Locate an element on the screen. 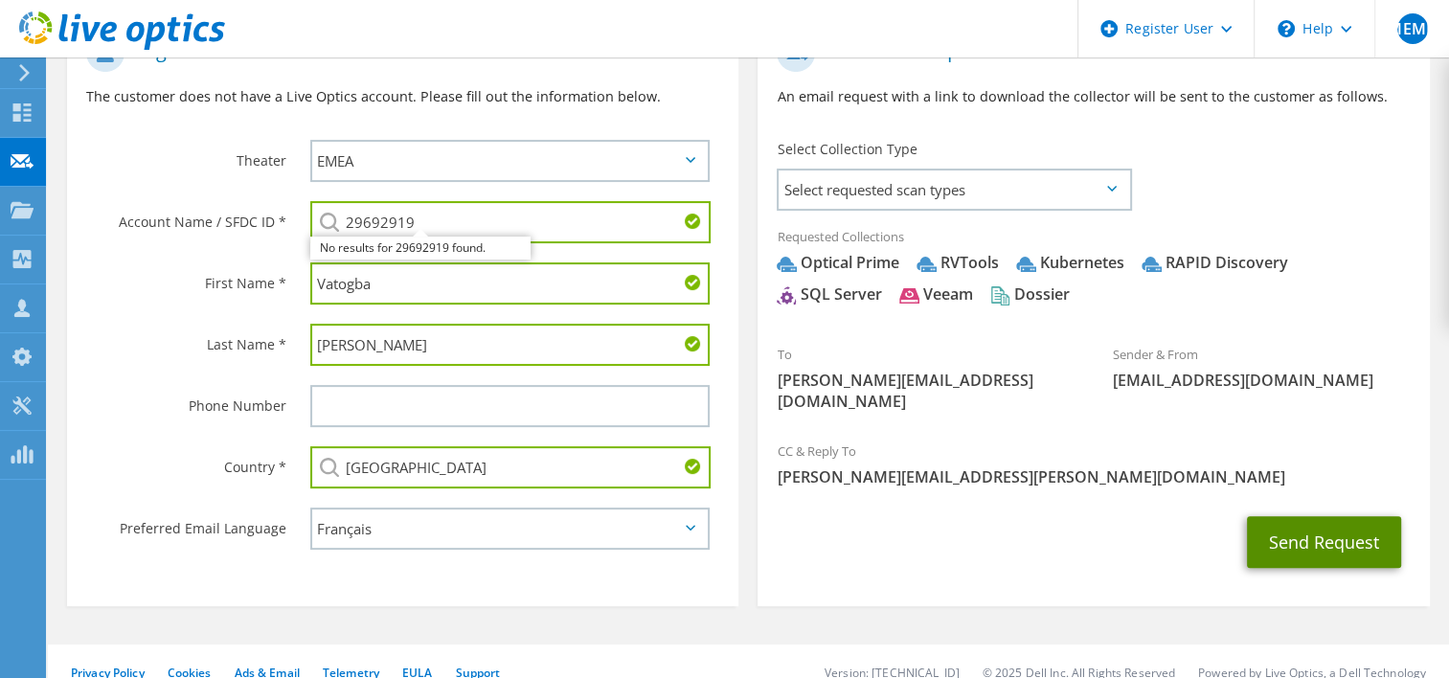 This screenshot has width=1449, height=678. div: Veeam is located at coordinates (936, 294).